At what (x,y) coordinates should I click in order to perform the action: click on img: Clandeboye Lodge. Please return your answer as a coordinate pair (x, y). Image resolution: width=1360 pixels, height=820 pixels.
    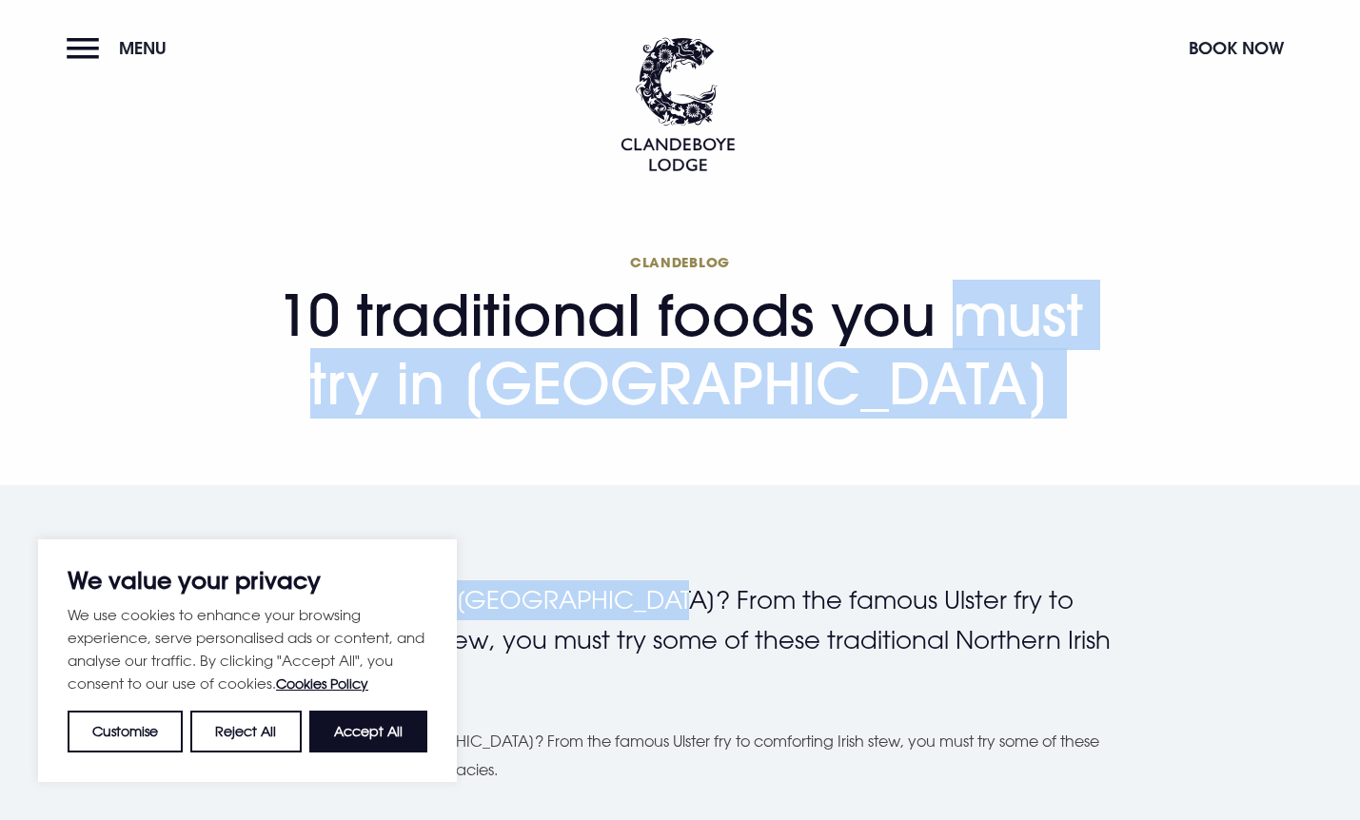
    Looking at the image, I should click on (677, 104).